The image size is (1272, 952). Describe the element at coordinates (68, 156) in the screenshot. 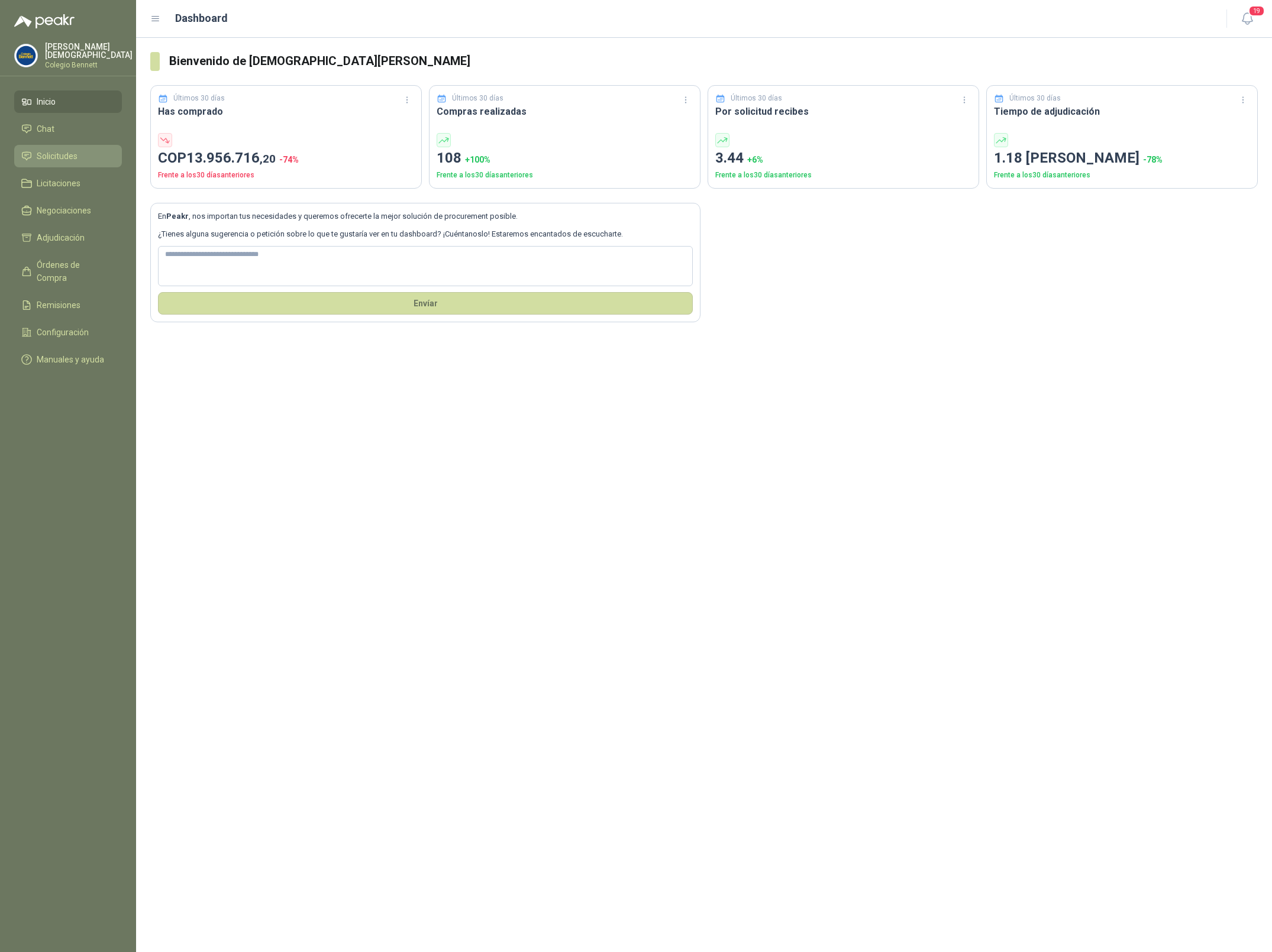

I see `a: Solicitudes` at that location.